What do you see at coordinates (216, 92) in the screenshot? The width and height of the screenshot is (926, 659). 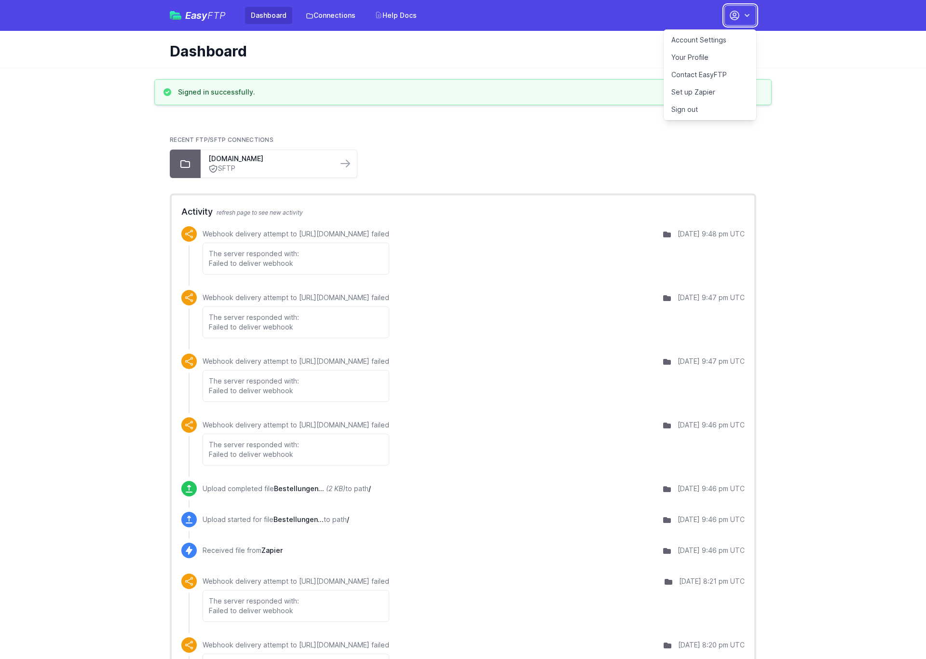 I see `h3: Signed in successfully.` at bounding box center [216, 92].